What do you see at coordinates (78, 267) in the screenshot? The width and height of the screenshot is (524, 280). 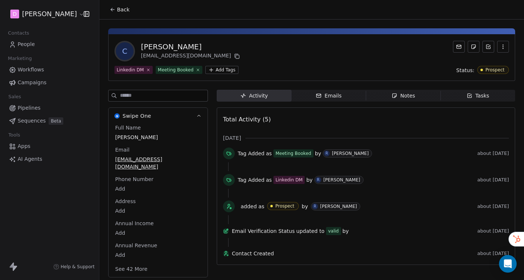 I see `span: Help & Support` at bounding box center [78, 267].